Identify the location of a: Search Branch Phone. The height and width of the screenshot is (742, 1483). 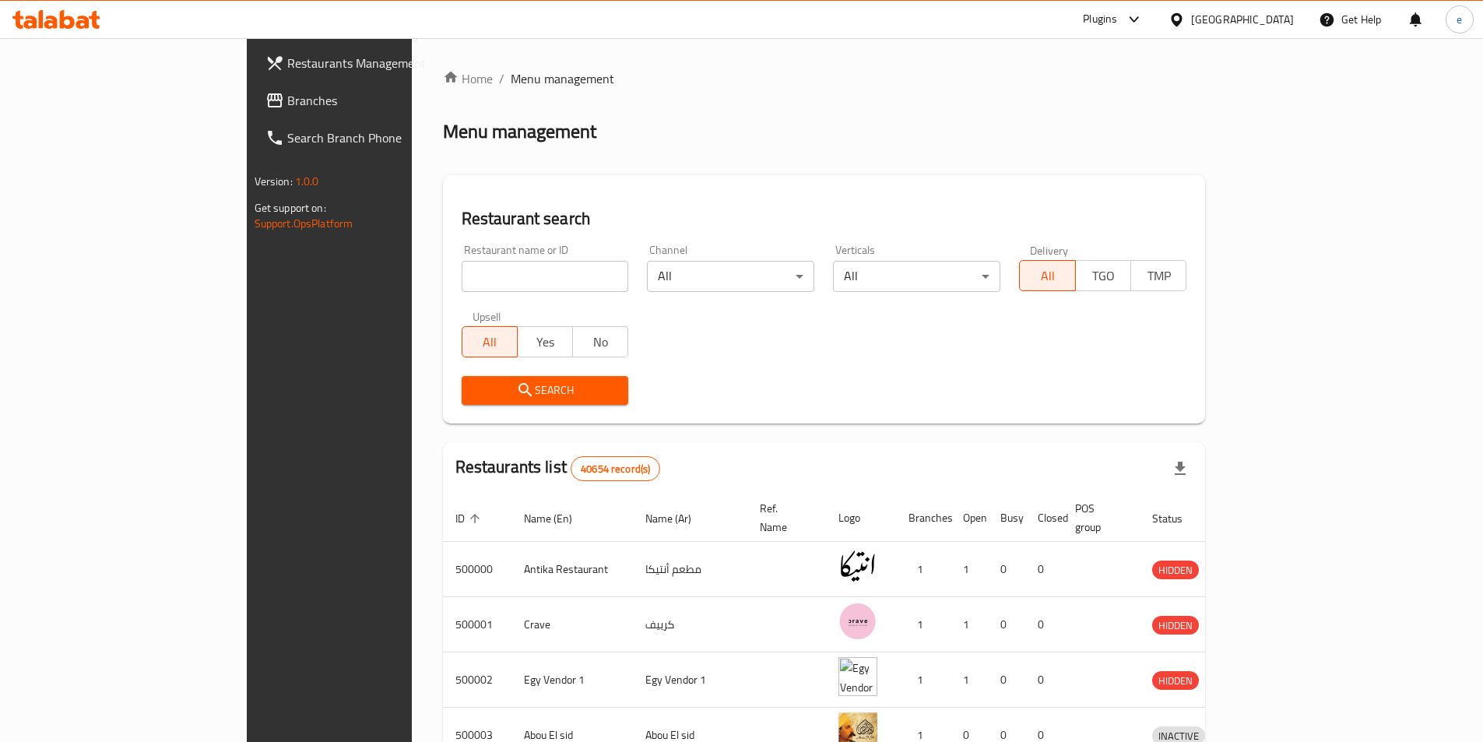
(374, 138).